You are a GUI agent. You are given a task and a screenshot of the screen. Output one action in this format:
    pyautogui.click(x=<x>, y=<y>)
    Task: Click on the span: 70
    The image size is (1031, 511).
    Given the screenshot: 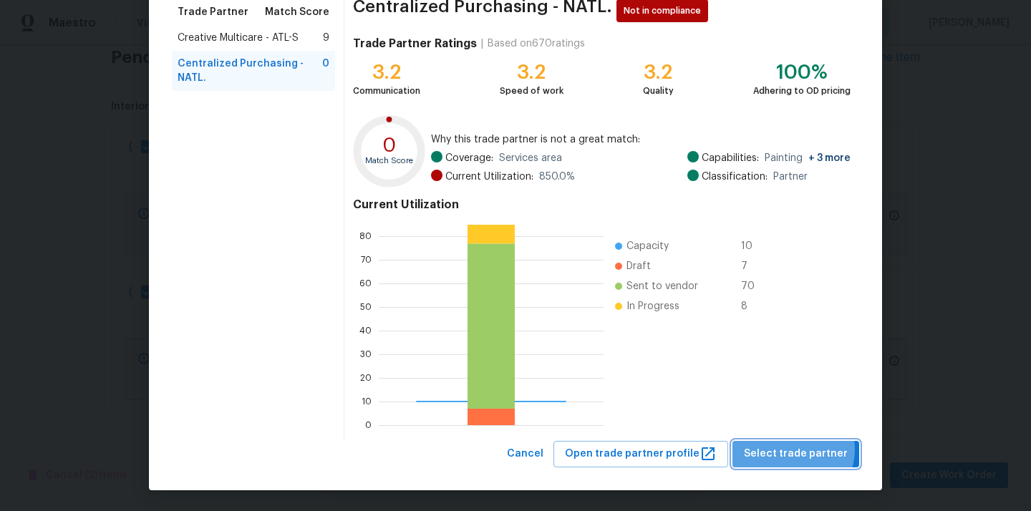 What is the action you would take?
    pyautogui.click(x=752, y=286)
    